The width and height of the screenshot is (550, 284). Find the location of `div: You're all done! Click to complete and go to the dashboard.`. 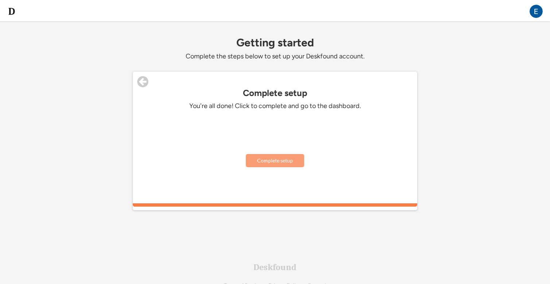

div: You're all done! Click to complete and go to the dashboard. is located at coordinates (275, 106).